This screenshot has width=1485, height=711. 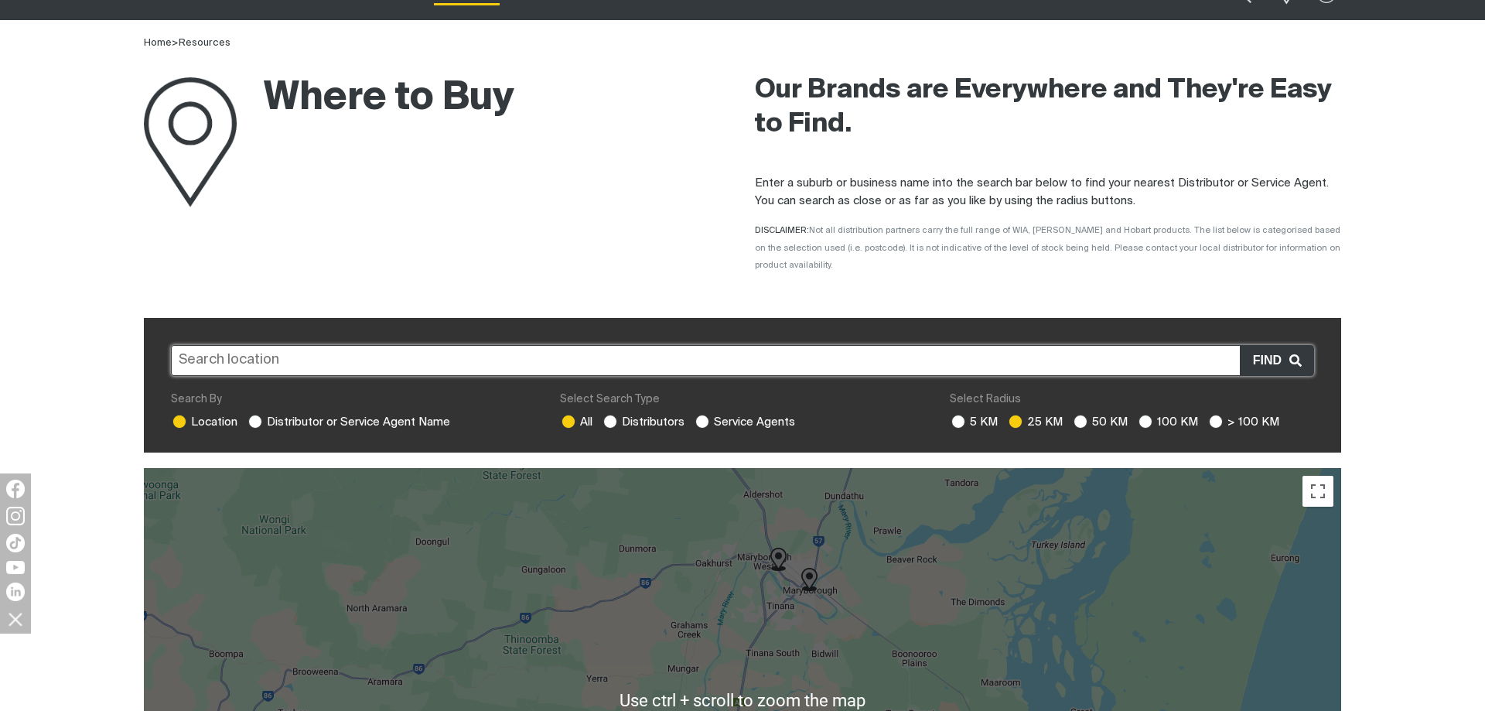 What do you see at coordinates (1100, 421) in the screenshot?
I see `label: 50 KM` at bounding box center [1100, 421].